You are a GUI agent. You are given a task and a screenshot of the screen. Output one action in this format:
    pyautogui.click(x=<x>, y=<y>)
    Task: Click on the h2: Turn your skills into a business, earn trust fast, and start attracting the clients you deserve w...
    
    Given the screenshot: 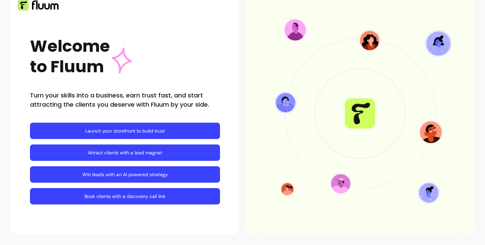 What is the action you would take?
    pyautogui.click(x=125, y=100)
    